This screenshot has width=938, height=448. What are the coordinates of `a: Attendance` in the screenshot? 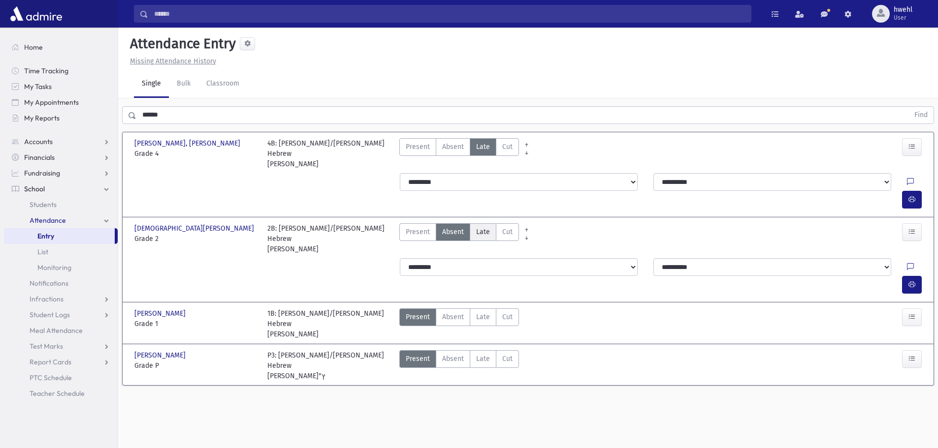 It's located at (61, 221).